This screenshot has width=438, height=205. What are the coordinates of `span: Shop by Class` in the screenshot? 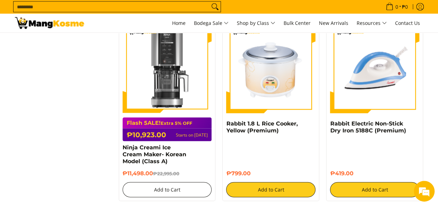 It's located at (256, 23).